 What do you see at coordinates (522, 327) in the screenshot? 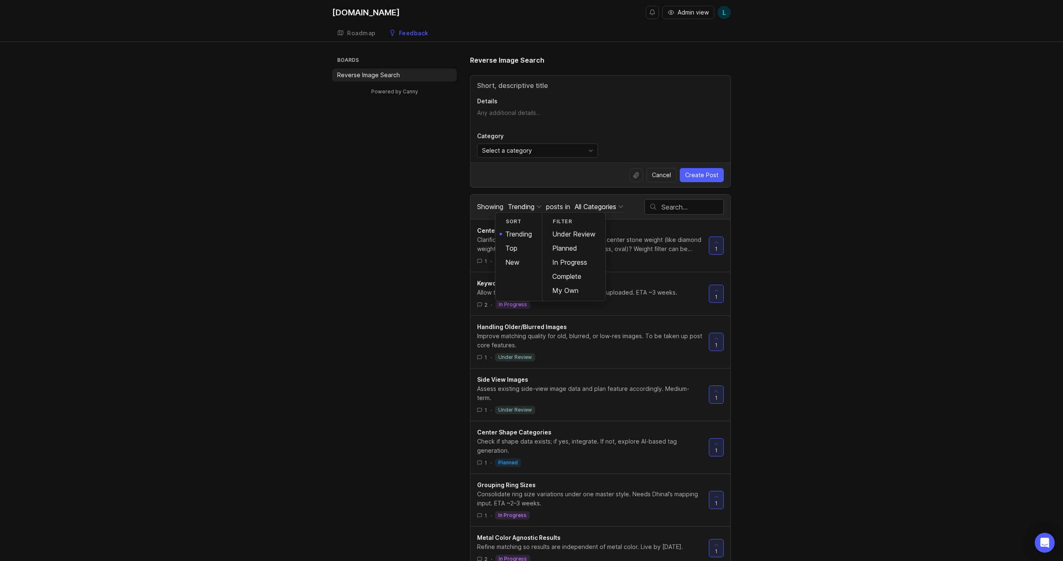
I see `span: Handling Older/Blurred Images` at bounding box center [522, 327].